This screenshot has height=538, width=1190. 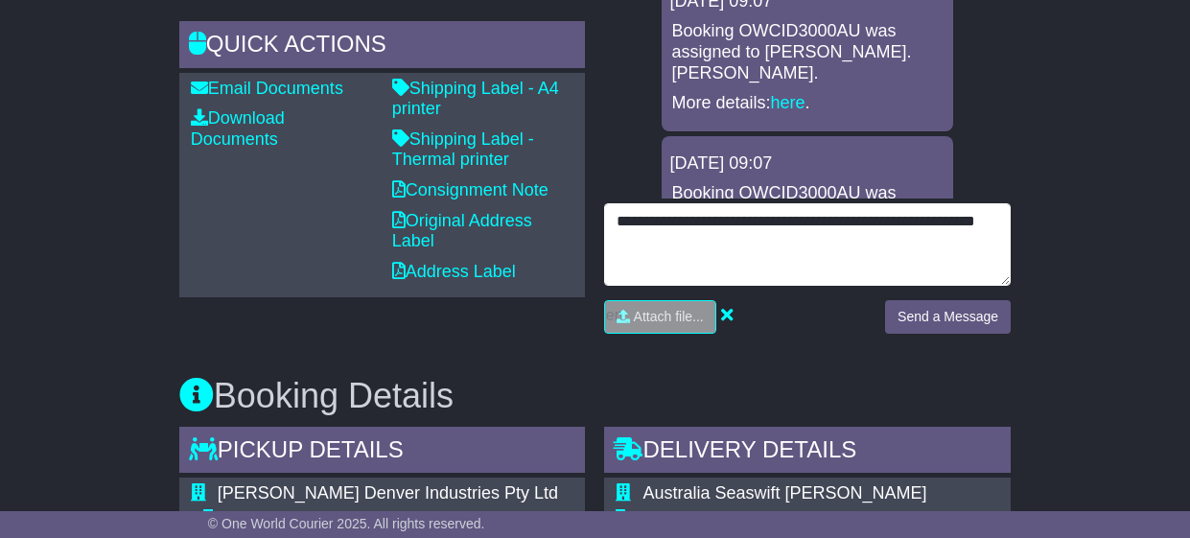 I want to click on div: Delivery, so click(x=789, y=520).